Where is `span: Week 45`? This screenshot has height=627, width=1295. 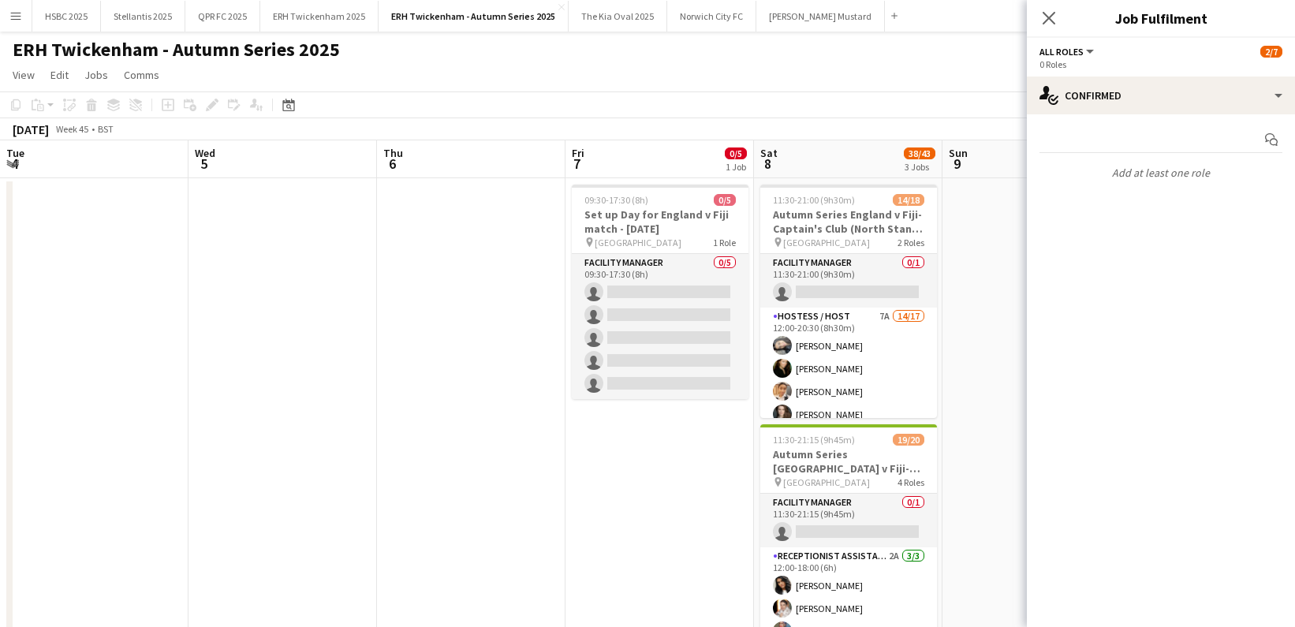
span: Week 45 is located at coordinates (72, 129).